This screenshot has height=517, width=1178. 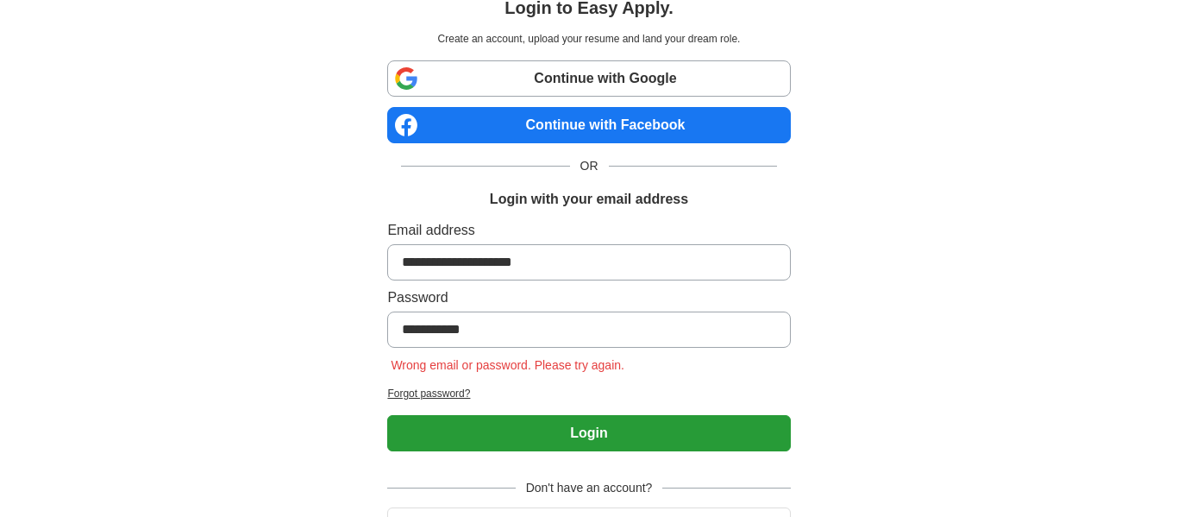 What do you see at coordinates (588, 39) in the screenshot?
I see `p: Create an account, upload your resume and land your dream role.` at bounding box center [588, 39].